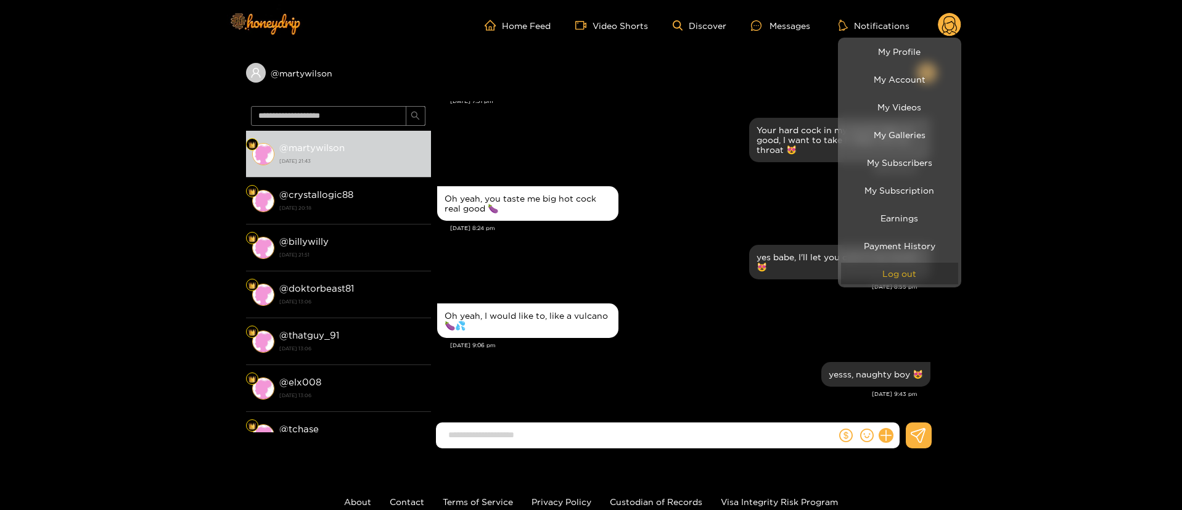  Describe the element at coordinates (900, 79) in the screenshot. I see `a: My Account` at that location.